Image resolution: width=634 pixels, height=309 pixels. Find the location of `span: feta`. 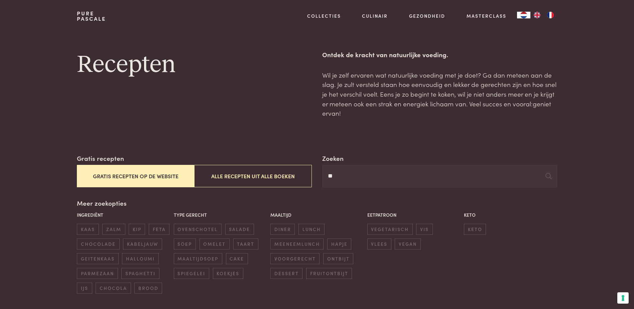

span: feta is located at coordinates (159, 229).